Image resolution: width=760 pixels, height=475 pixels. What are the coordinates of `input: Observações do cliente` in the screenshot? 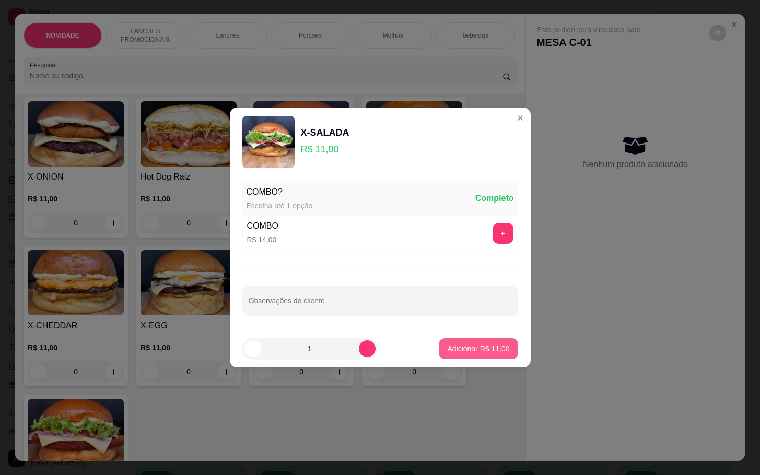 It's located at (380, 305).